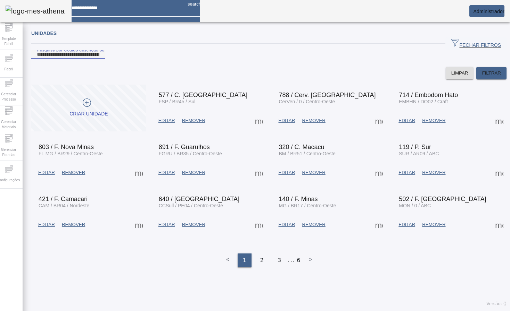 The height and width of the screenshot is (311, 510). I want to click on span: LIMPAR, so click(459, 73).